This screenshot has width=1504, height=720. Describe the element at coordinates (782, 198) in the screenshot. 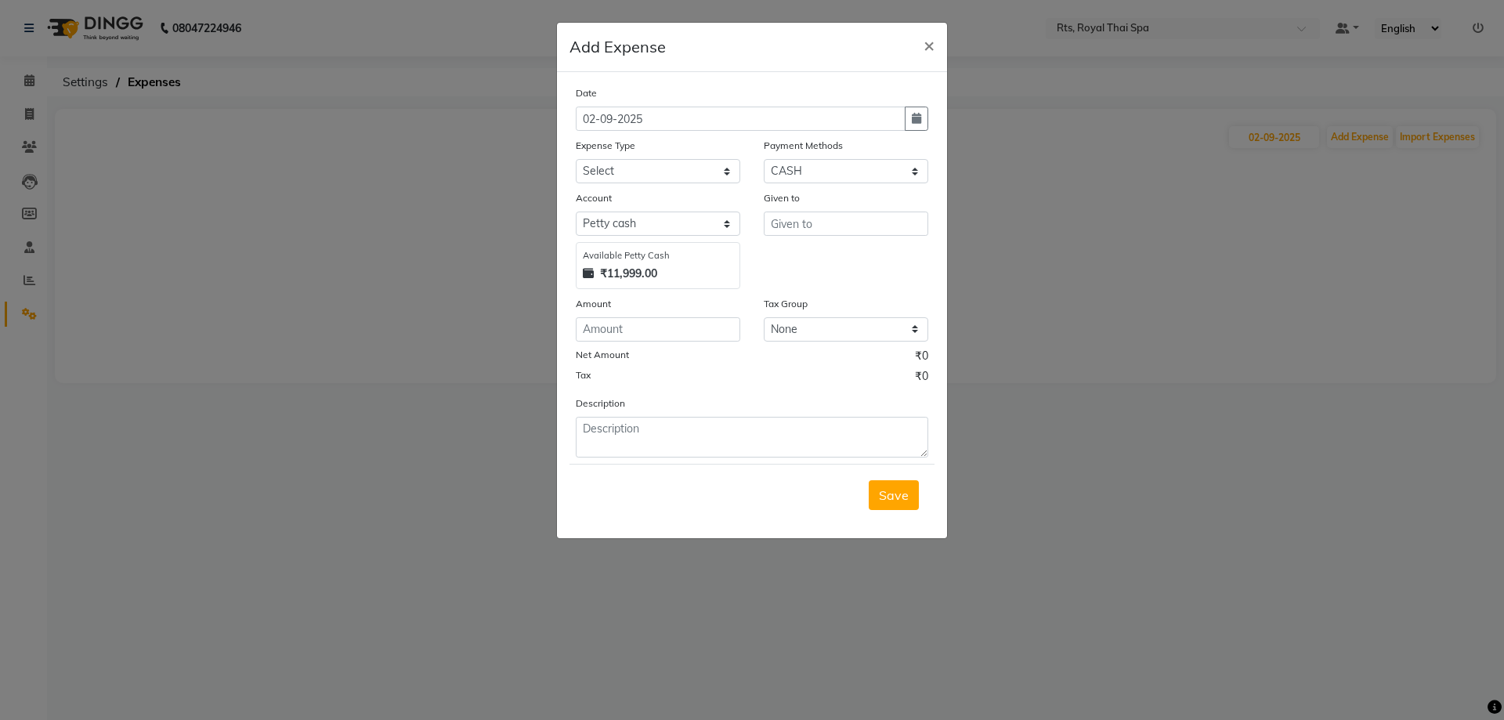

I see `label: Given to` at that location.